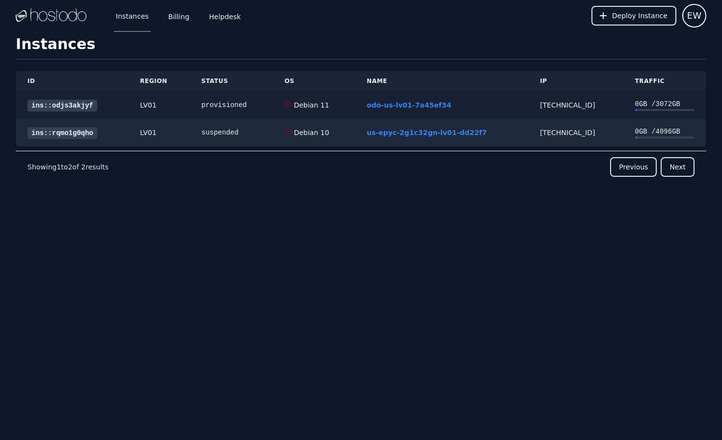 The height and width of the screenshot is (440, 722). What do you see at coordinates (311, 105) in the screenshot?
I see `div: Debian 11` at bounding box center [311, 105].